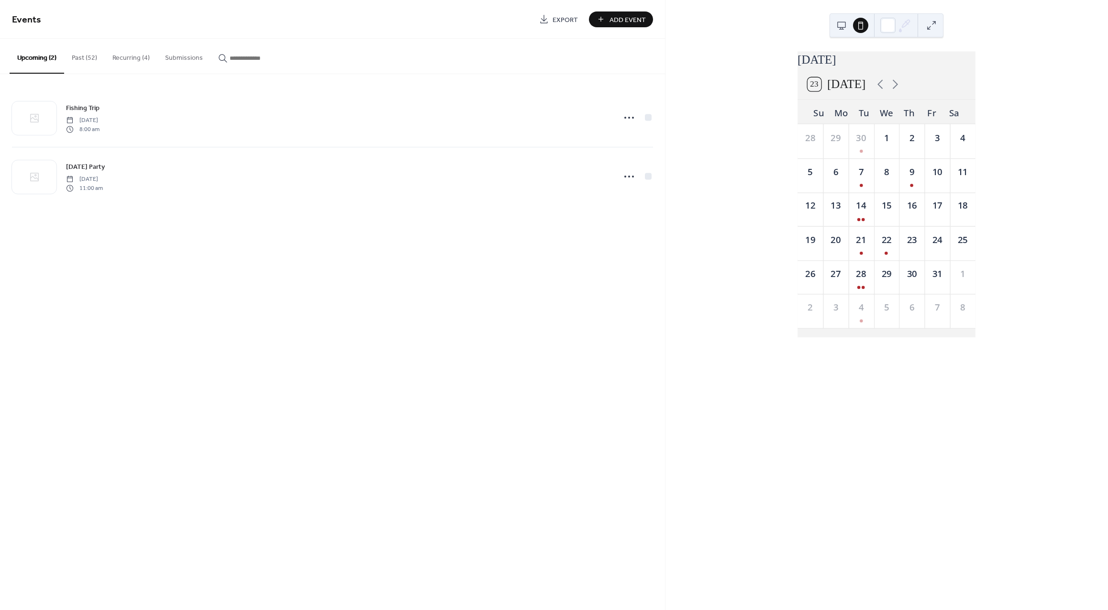 Image resolution: width=1108 pixels, height=610 pixels. Describe the element at coordinates (26, 20) in the screenshot. I see `span: Events` at that location.